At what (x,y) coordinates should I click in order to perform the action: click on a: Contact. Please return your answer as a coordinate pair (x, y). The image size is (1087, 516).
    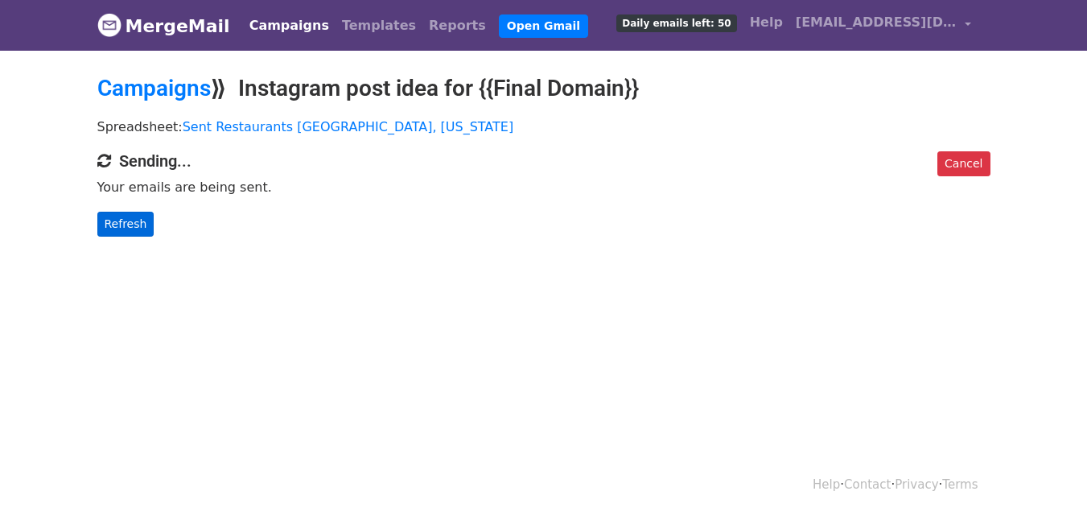
    Looking at the image, I should click on (868, 485).